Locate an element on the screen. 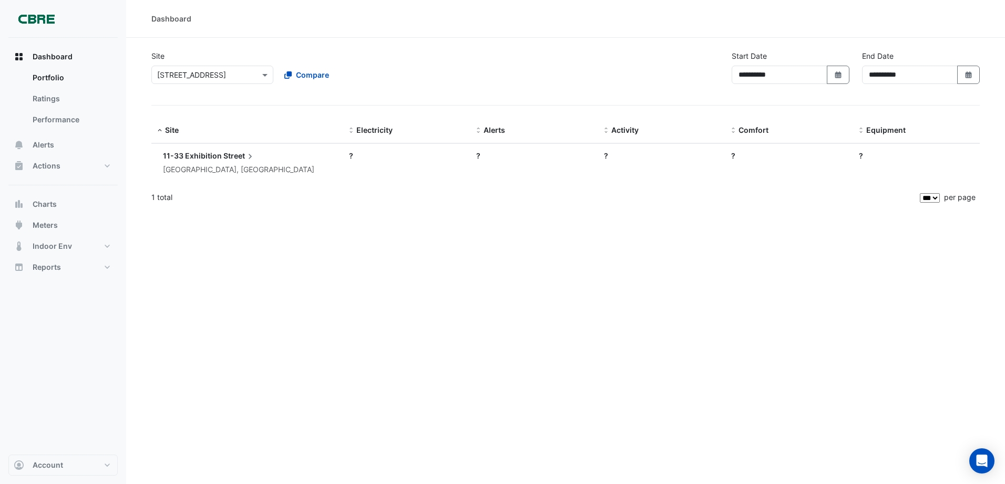 The height and width of the screenshot is (484, 1005). app-icon: Dashboard is located at coordinates (19, 57).